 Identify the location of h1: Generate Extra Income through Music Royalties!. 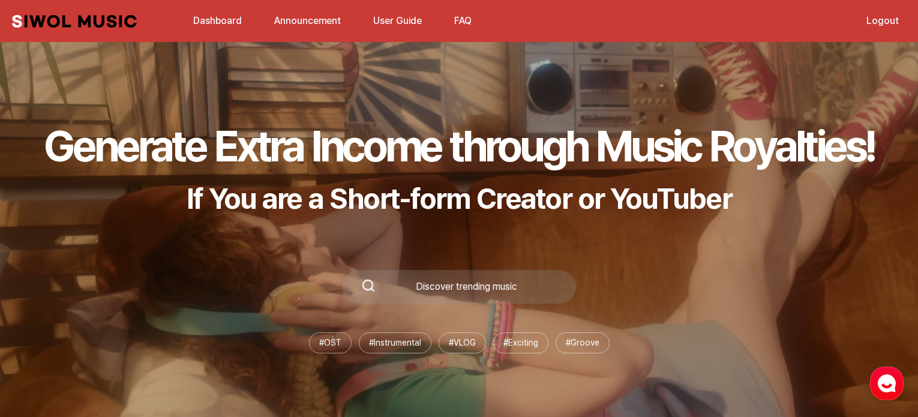
(459, 146).